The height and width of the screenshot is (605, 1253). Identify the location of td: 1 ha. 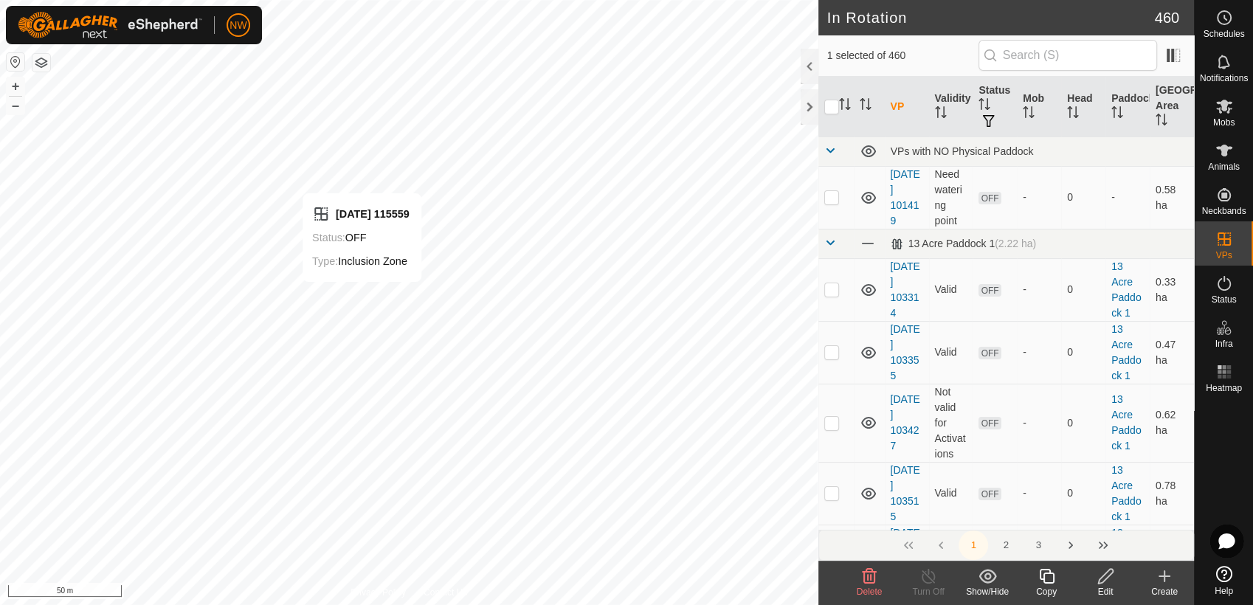
(1172, 556).